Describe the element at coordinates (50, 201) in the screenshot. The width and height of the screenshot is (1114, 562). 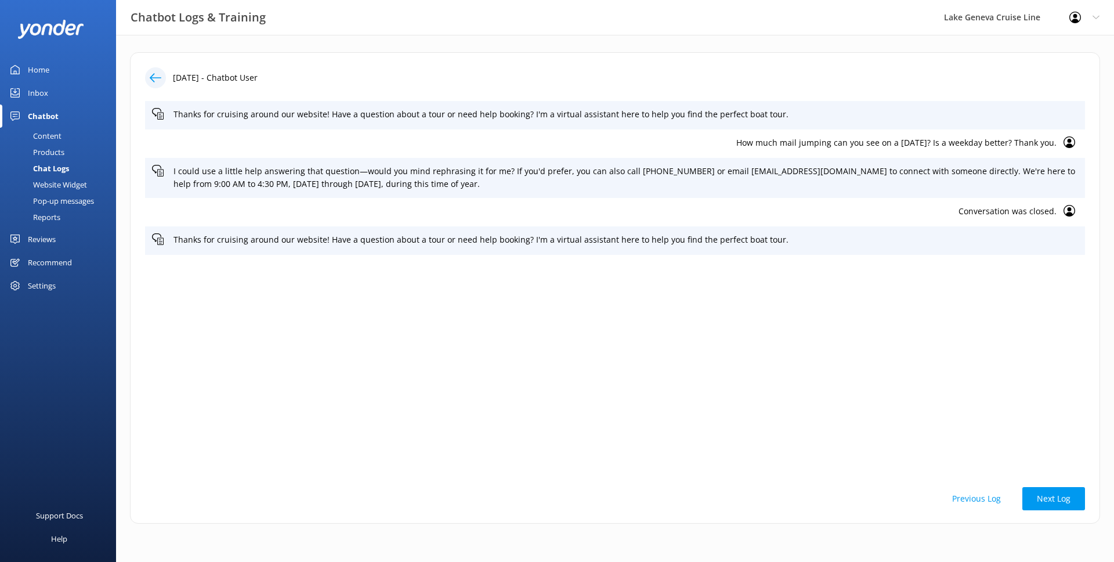
I see `div: Pop-up messages` at that location.